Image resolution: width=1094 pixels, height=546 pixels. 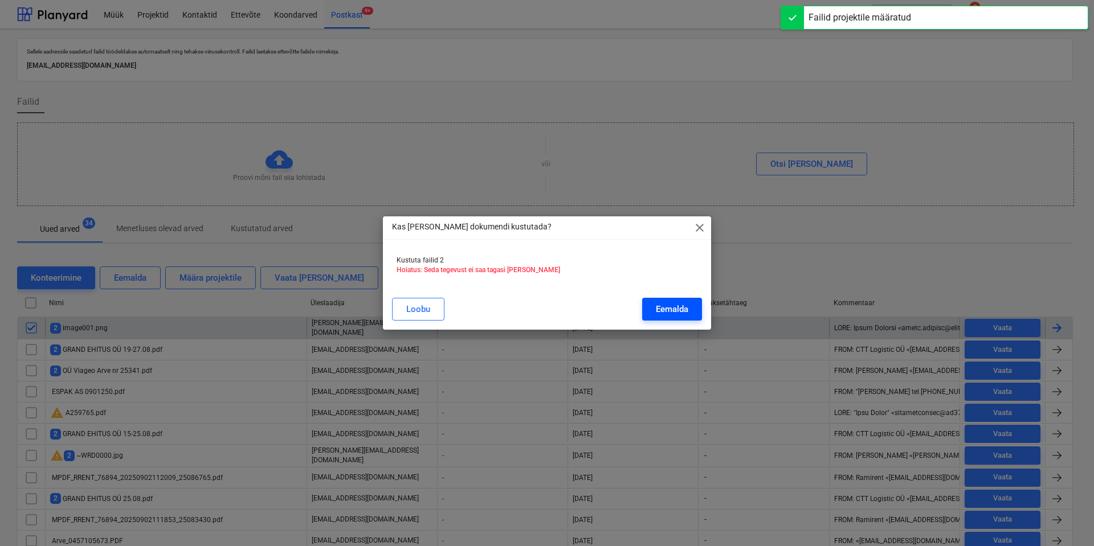 What do you see at coordinates (860, 18) in the screenshot?
I see `div: Failid projektile määratud` at bounding box center [860, 18].